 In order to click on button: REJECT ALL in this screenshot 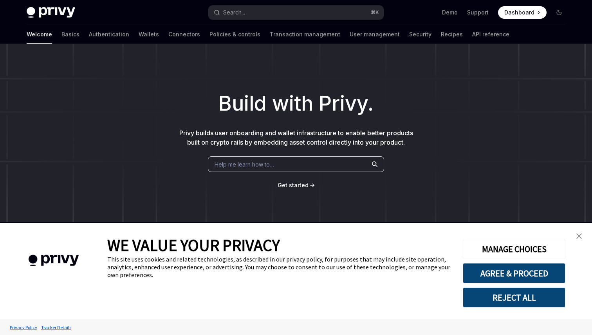, I will do `click(514, 298)`.